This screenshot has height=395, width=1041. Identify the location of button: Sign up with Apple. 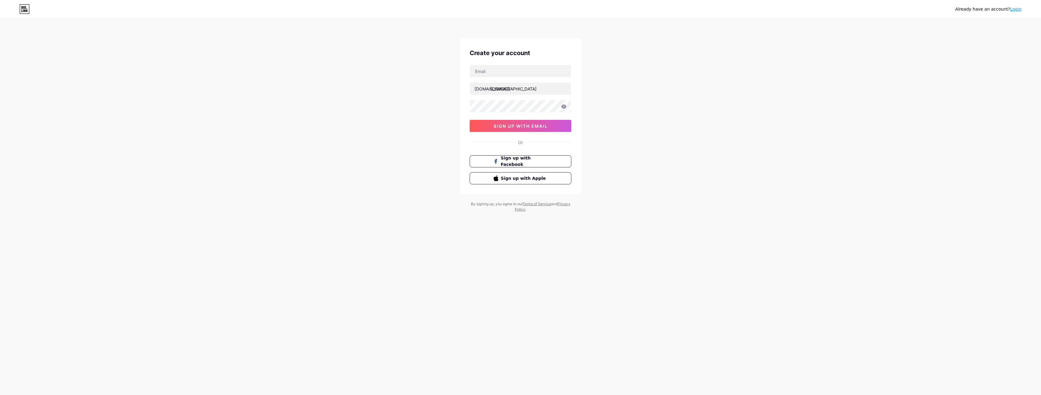
(521, 178).